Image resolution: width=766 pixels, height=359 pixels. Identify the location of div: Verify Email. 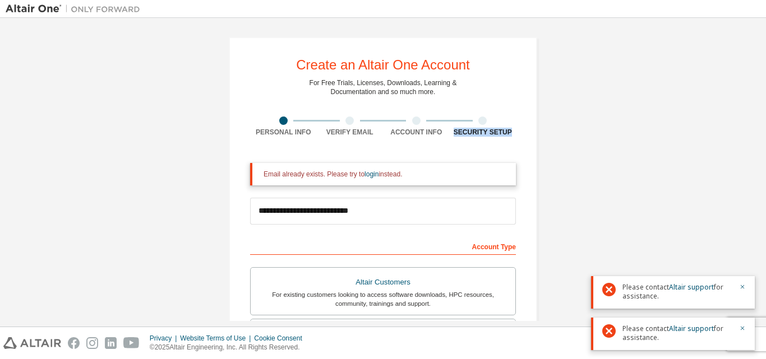
(350, 132).